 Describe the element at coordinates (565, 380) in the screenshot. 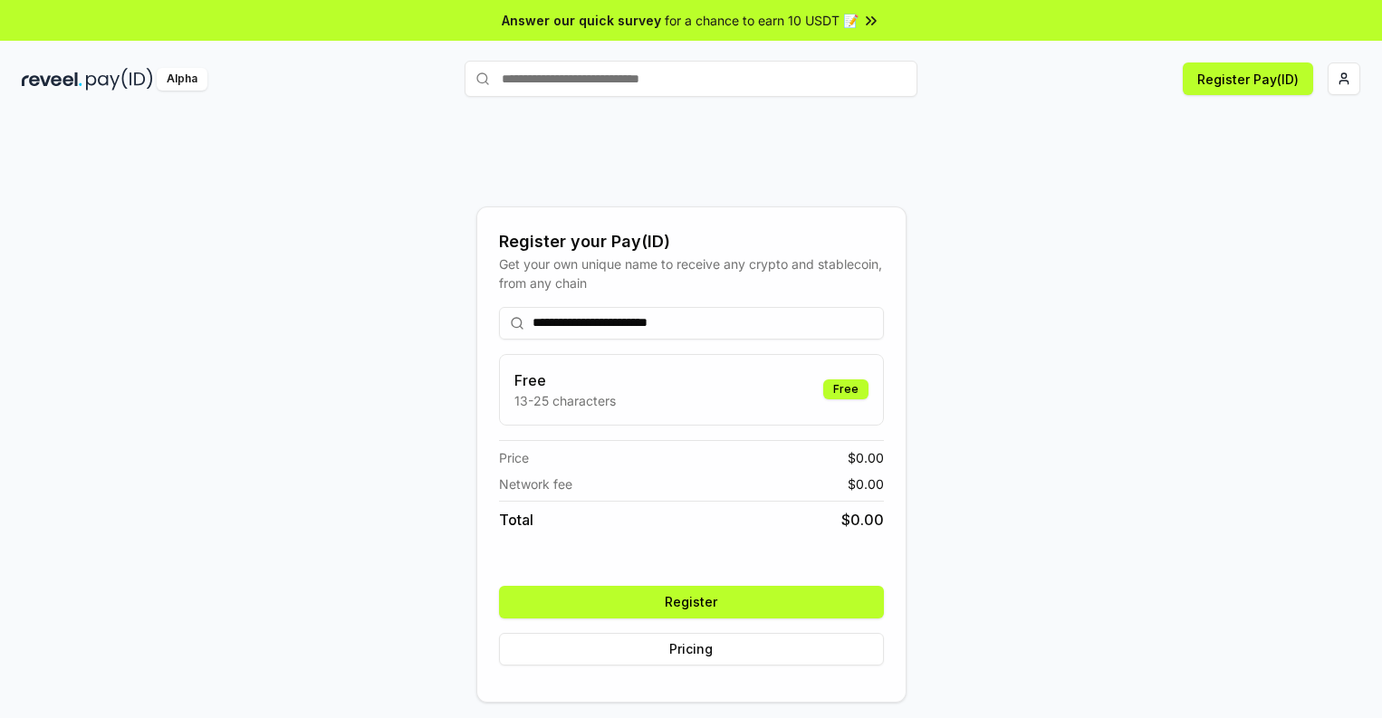

I see `h3: Free` at that location.